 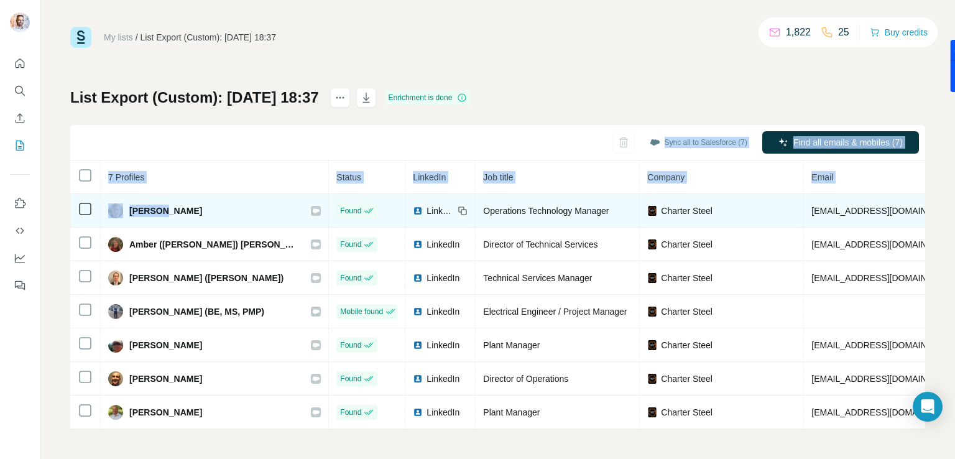 I want to click on button: Sync all to Salesforce (7), so click(x=698, y=142).